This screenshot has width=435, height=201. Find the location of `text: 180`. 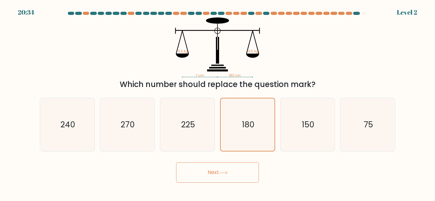

text: 180 is located at coordinates (248, 125).